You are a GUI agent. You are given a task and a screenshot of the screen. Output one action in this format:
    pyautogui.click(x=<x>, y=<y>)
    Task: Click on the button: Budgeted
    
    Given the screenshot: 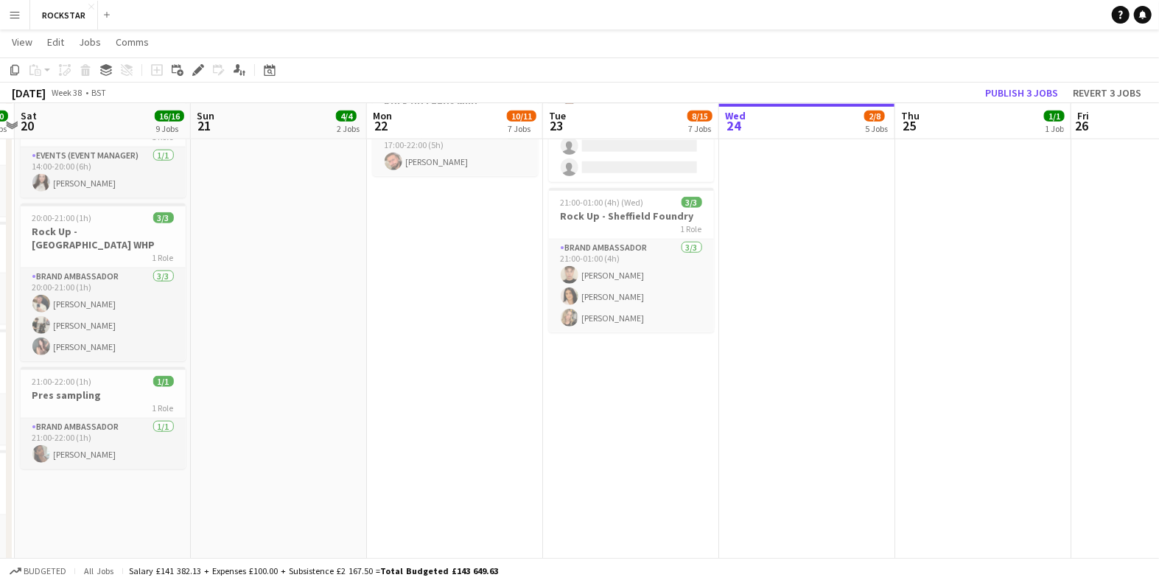 What is the action you would take?
    pyautogui.click(x=38, y=571)
    